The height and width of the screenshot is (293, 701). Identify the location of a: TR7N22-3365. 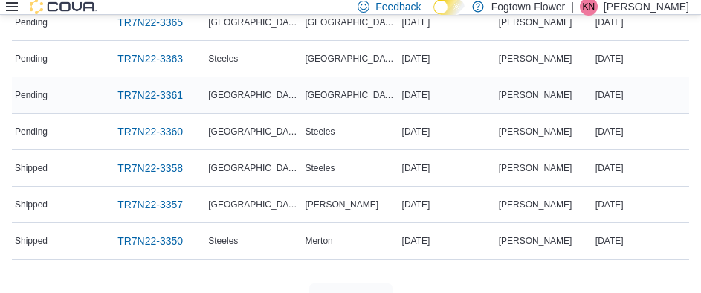
(150, 22).